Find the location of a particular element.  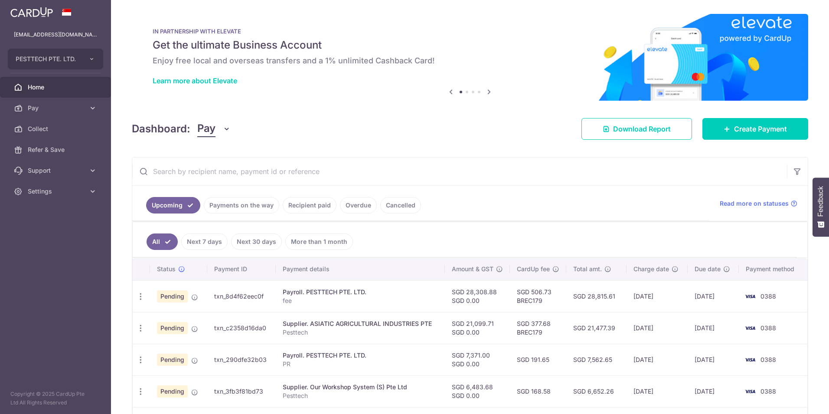

input: Search by recipient name, payment id or reference is located at coordinates (460, 171).